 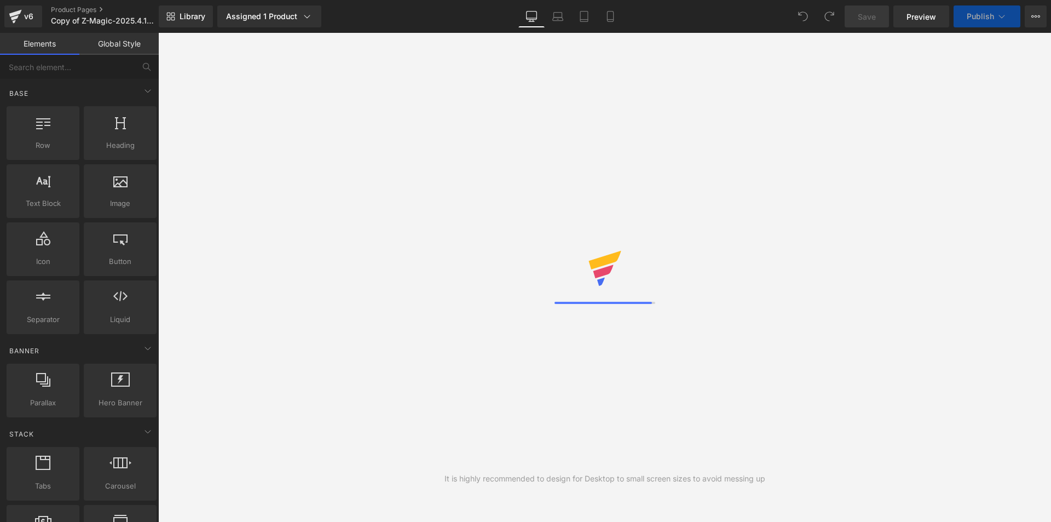 I want to click on span: Base, so click(x=19, y=93).